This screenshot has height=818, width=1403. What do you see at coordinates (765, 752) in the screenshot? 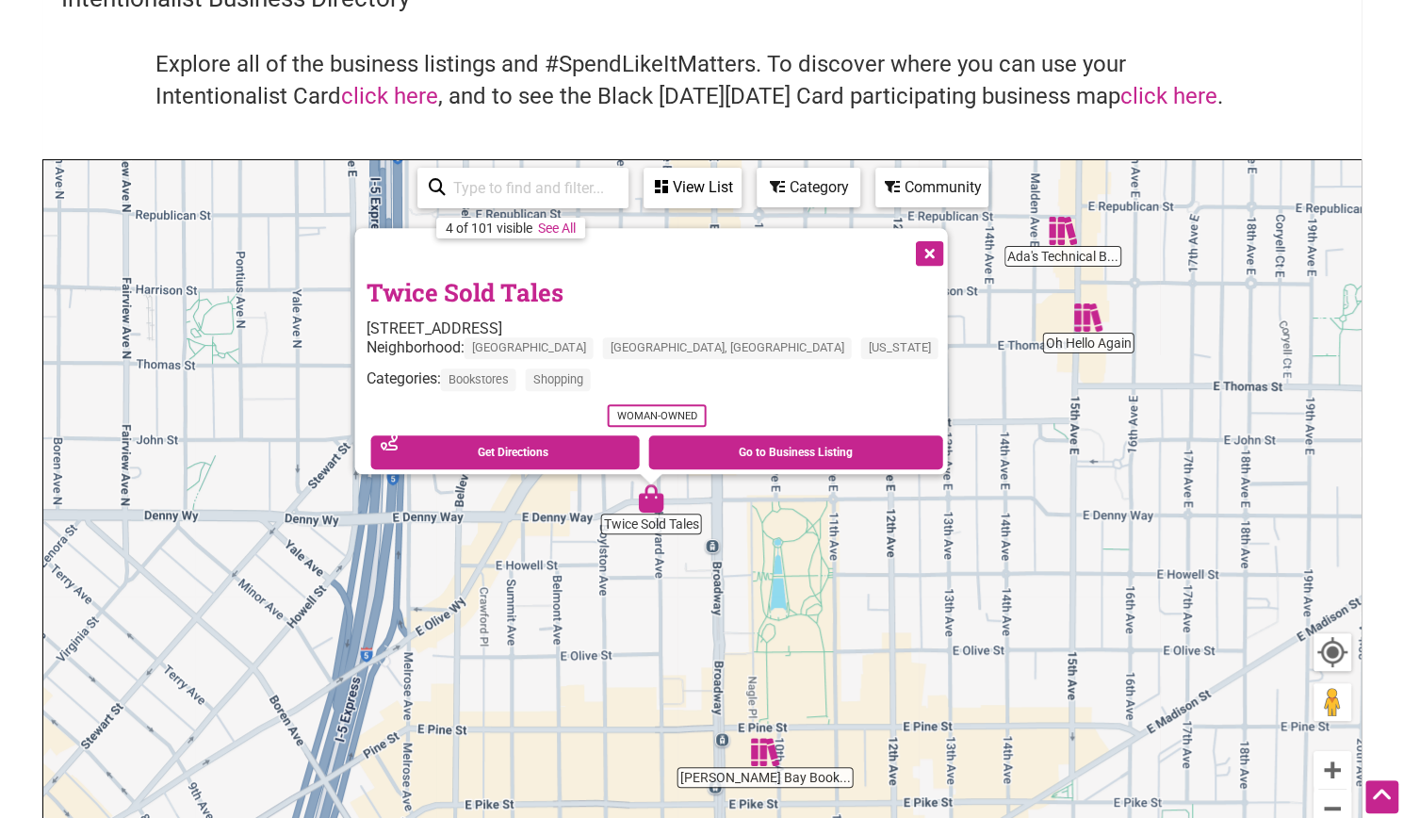
I see `div: Elliott Bay Book Company` at bounding box center [765, 752].